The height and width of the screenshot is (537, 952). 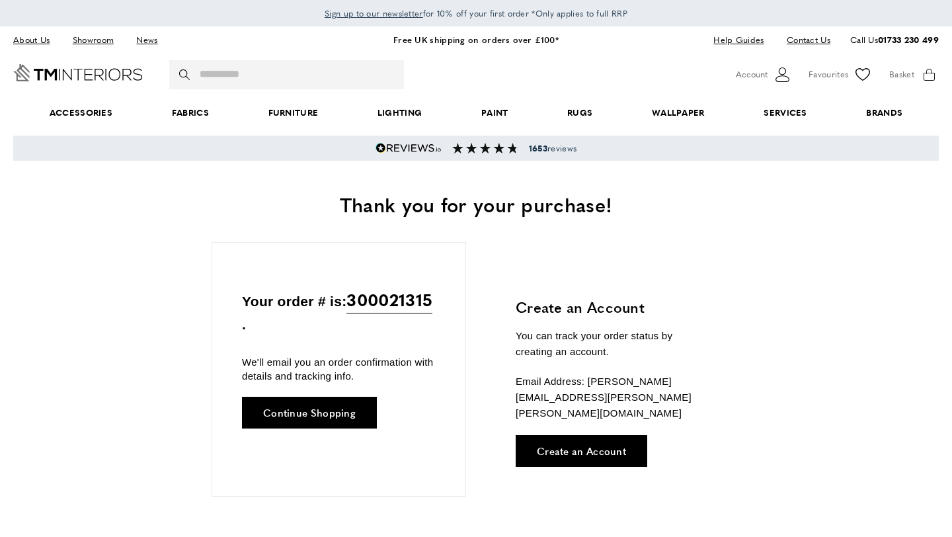 I want to click on span: reviews, so click(x=553, y=148).